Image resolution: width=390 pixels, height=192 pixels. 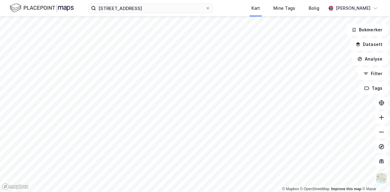 I want to click on button: Bokmerker, so click(x=367, y=30).